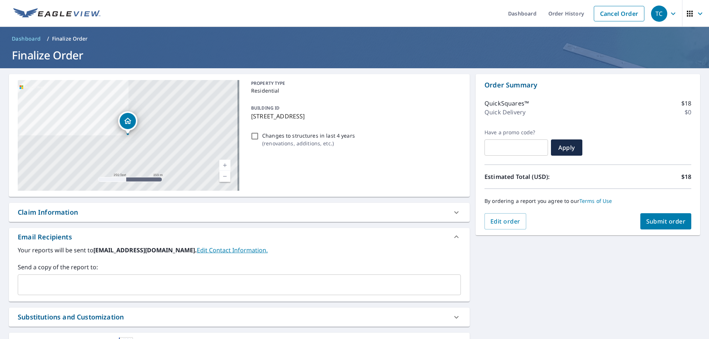 This screenshot has height=339, width=709. Describe the element at coordinates (355, 55) in the screenshot. I see `h1: Finalize Order` at that location.